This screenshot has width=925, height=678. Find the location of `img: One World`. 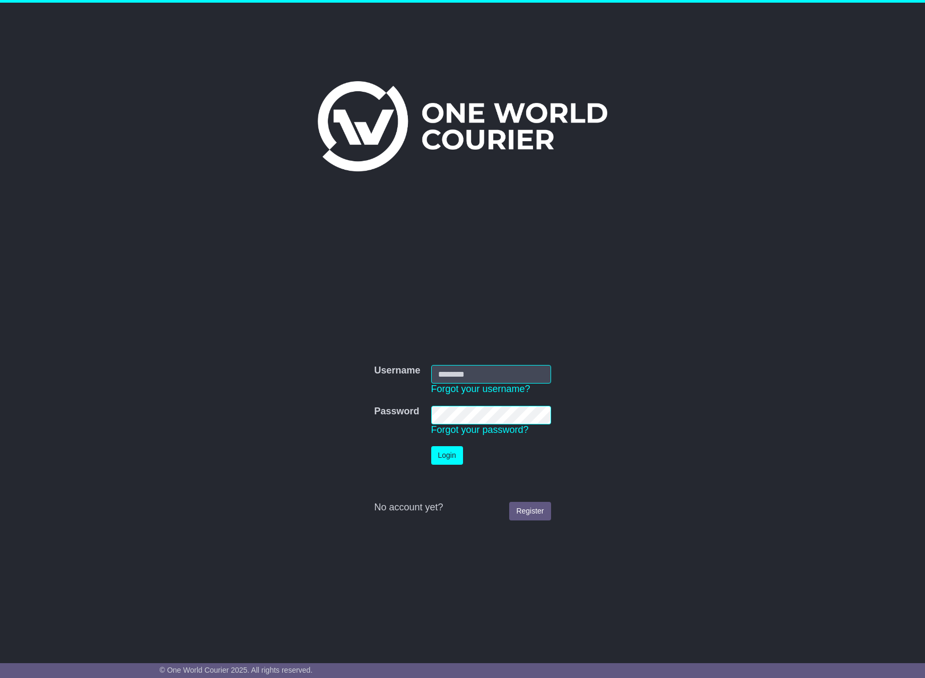

img: One World is located at coordinates (462, 126).